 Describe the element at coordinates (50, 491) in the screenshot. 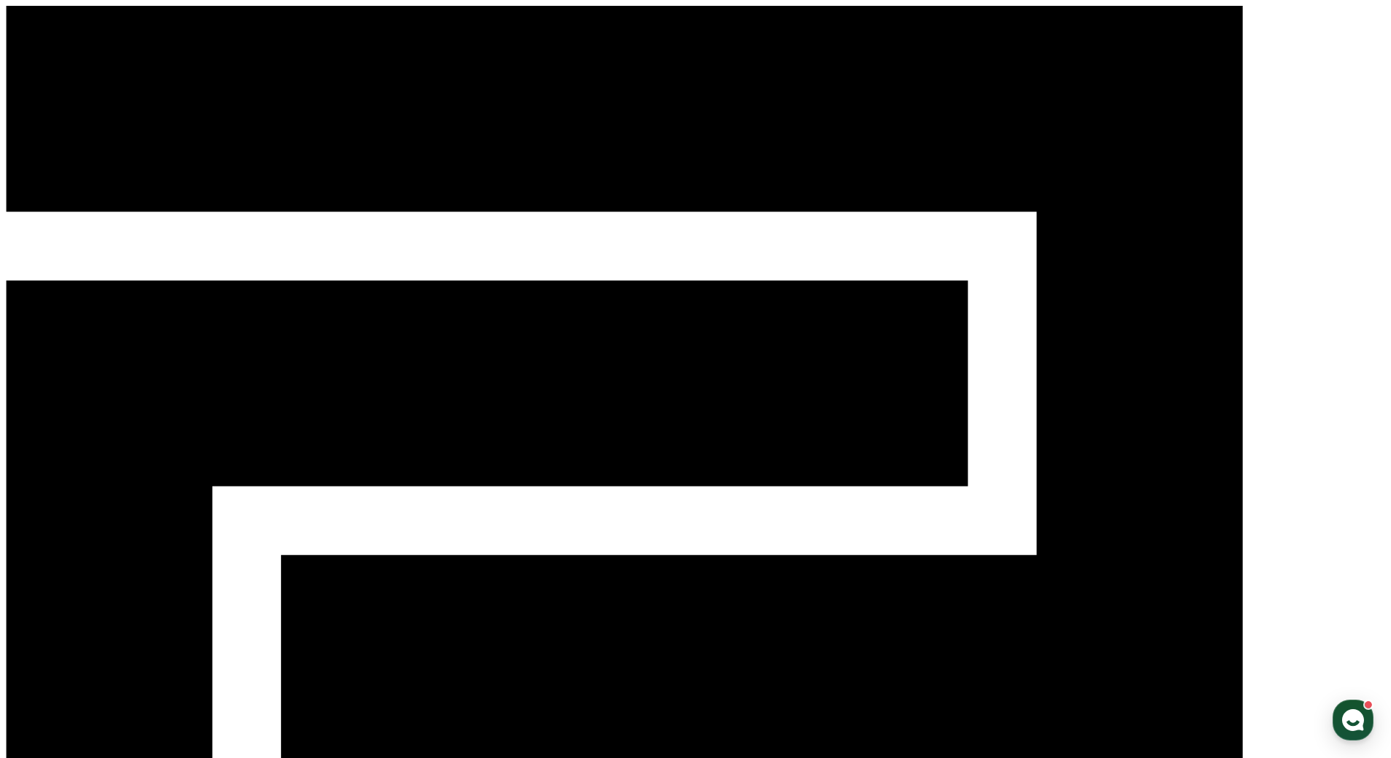

I see `span: 홈` at that location.